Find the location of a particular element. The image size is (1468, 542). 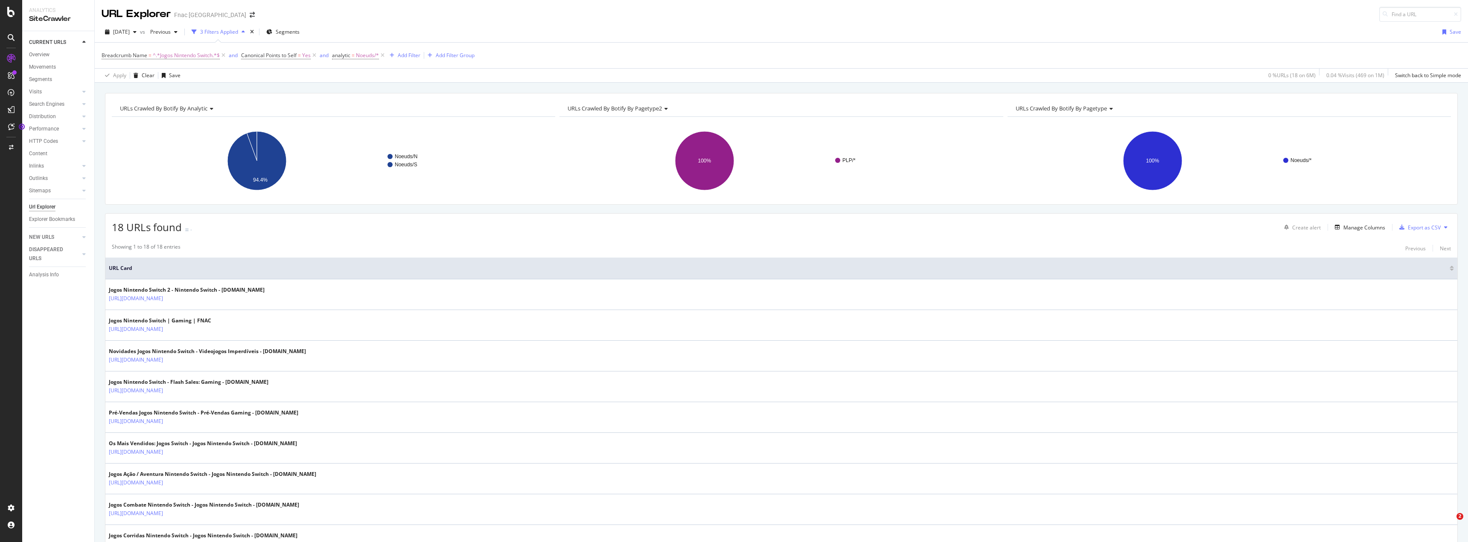

div: Save is located at coordinates (1455, 32).